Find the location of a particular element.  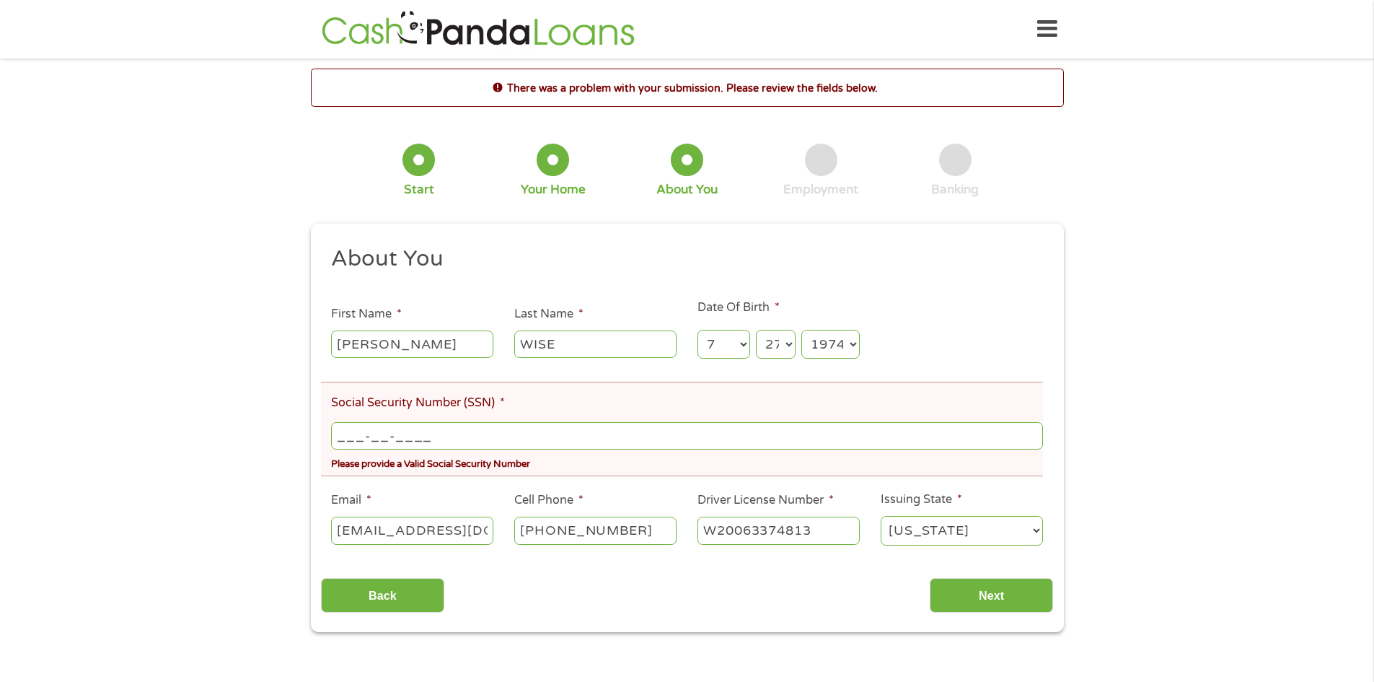

input: Back is located at coordinates (382, 595).